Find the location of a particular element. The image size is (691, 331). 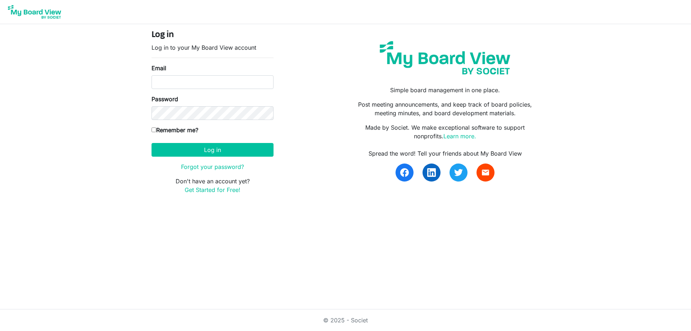

a: Forgot your password? is located at coordinates (212, 167).